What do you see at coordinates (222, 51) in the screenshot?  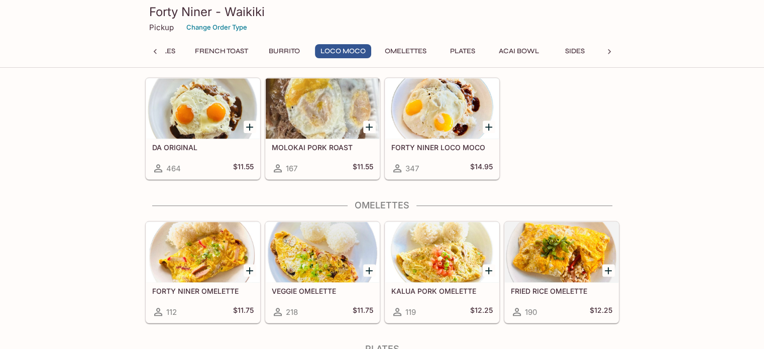 I see `button: French Toast` at bounding box center [222, 51].